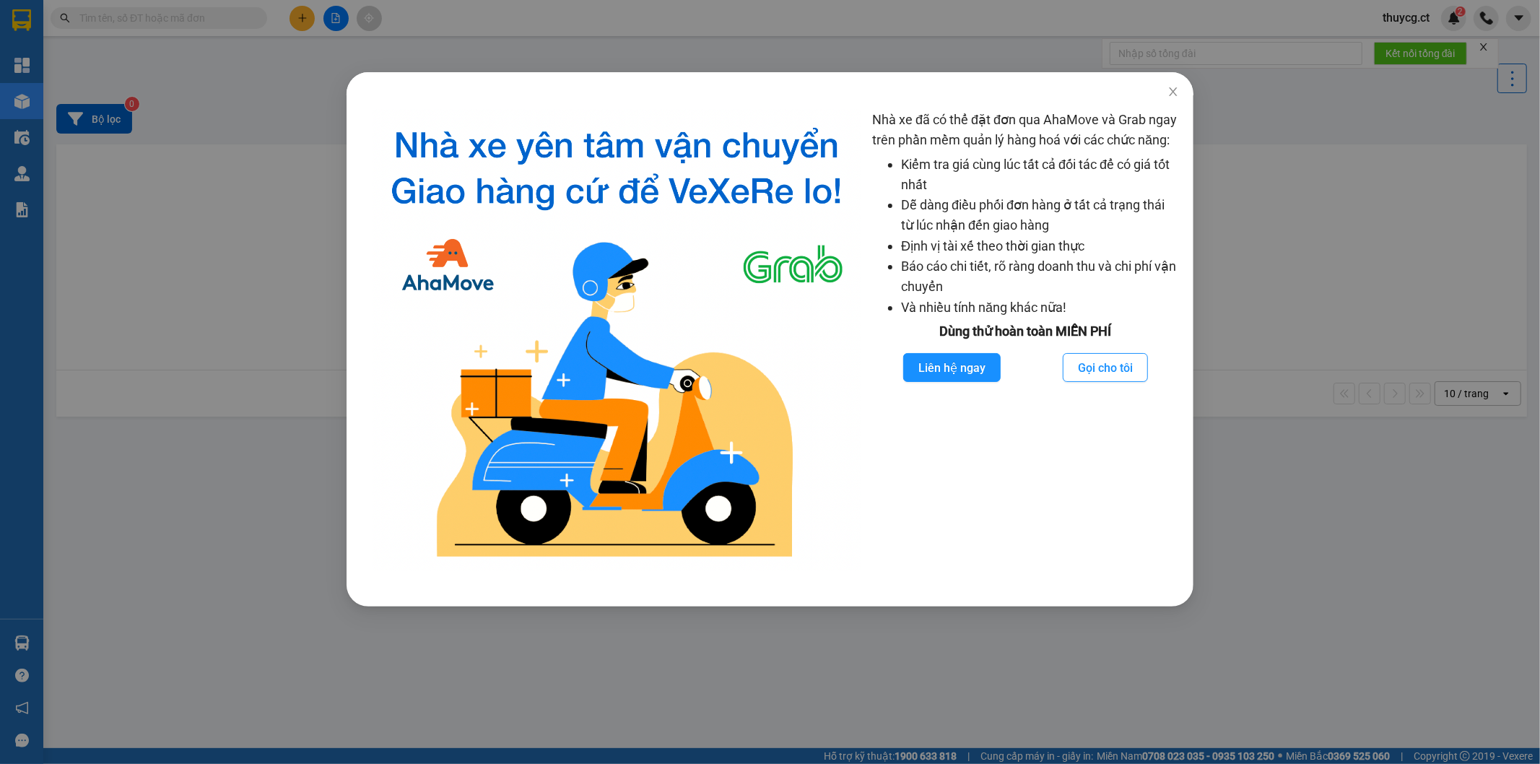 This screenshot has height=764, width=1540. Describe the element at coordinates (617, 340) in the screenshot. I see `img: logo` at that location.